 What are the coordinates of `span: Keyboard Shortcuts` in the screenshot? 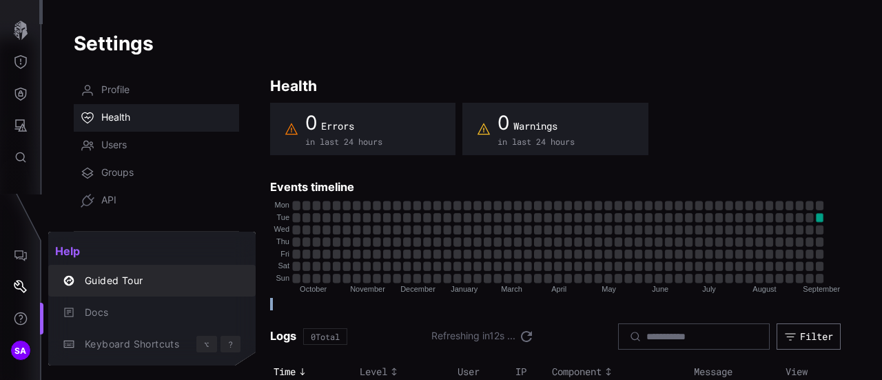 It's located at (138, 343).